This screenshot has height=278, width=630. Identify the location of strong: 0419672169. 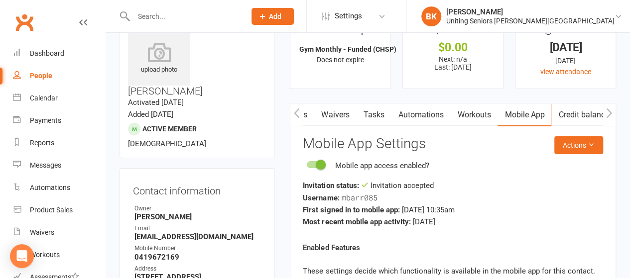
(198, 257).